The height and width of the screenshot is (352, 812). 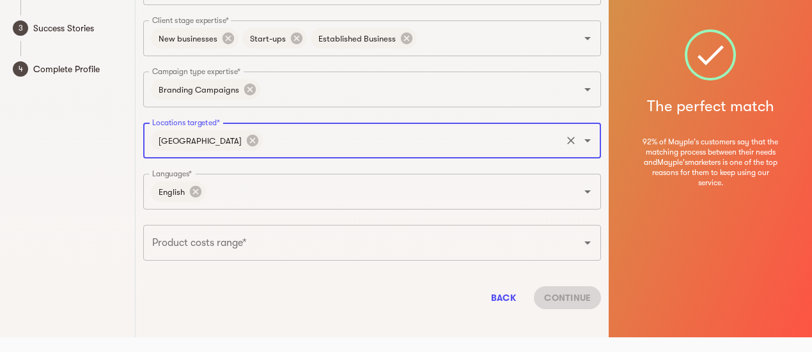 I want to click on text: 3, so click(x=20, y=28).